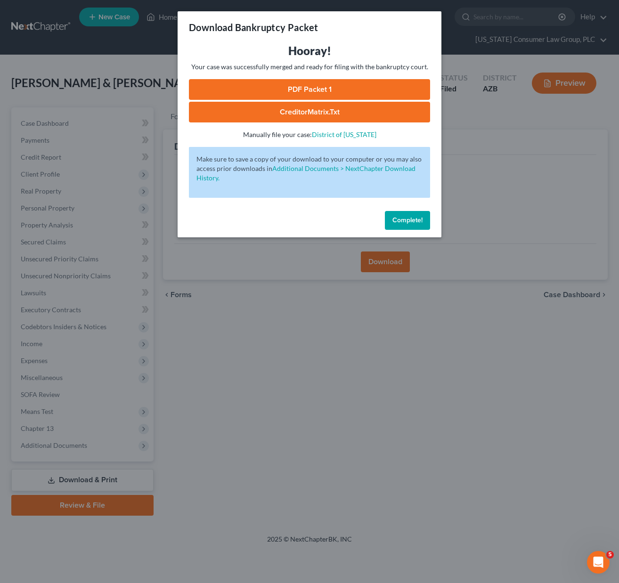 The width and height of the screenshot is (619, 583). I want to click on p: Make sure to save a copy of your download to your computer or you may also access prior downloads in, so click(310, 169).